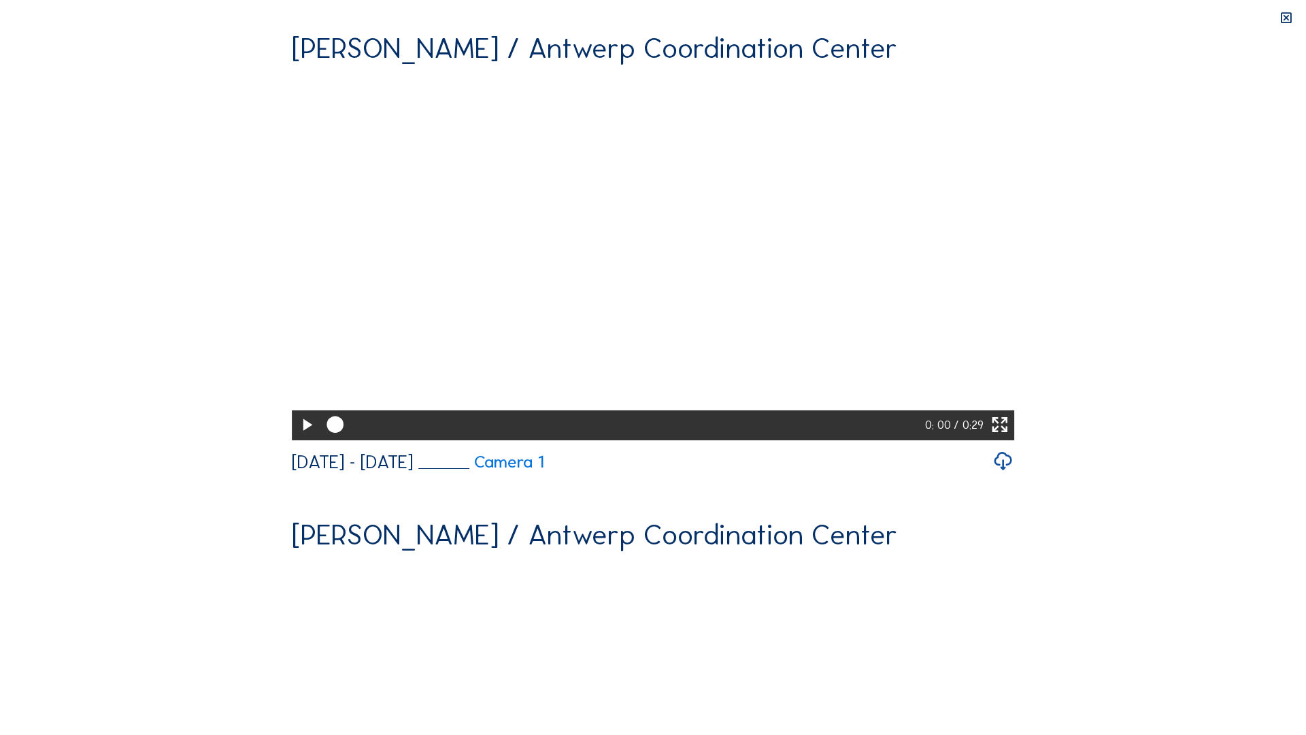 The height and width of the screenshot is (735, 1306). What do you see at coordinates (939, 424) in the screenshot?
I see `div: 0: 00` at bounding box center [939, 424].